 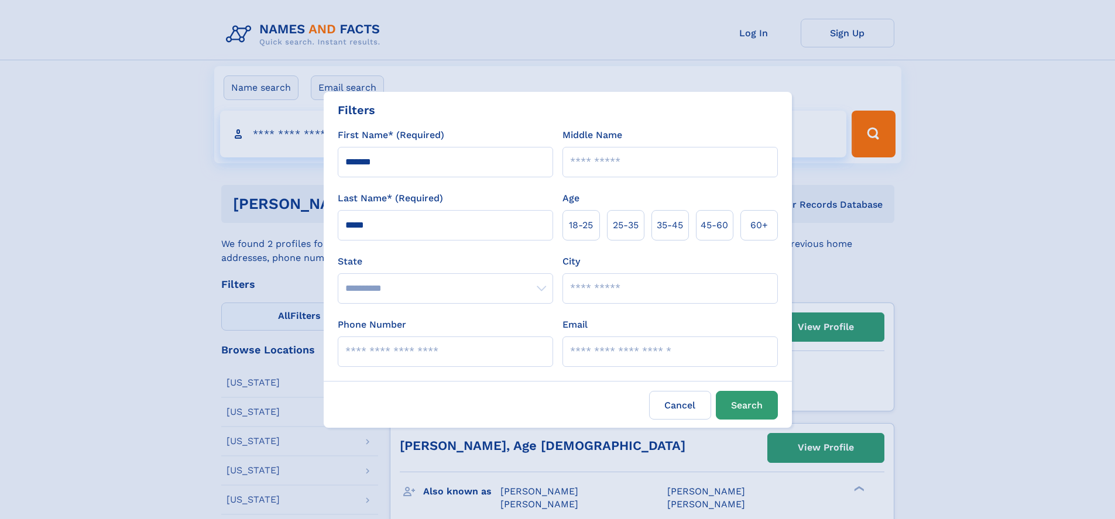 What do you see at coordinates (747, 405) in the screenshot?
I see `button: Search` at bounding box center [747, 405].